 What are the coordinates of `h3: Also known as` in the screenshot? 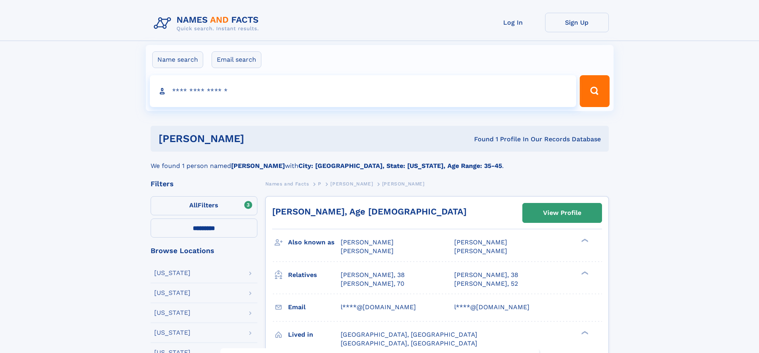 It's located at (314, 243).